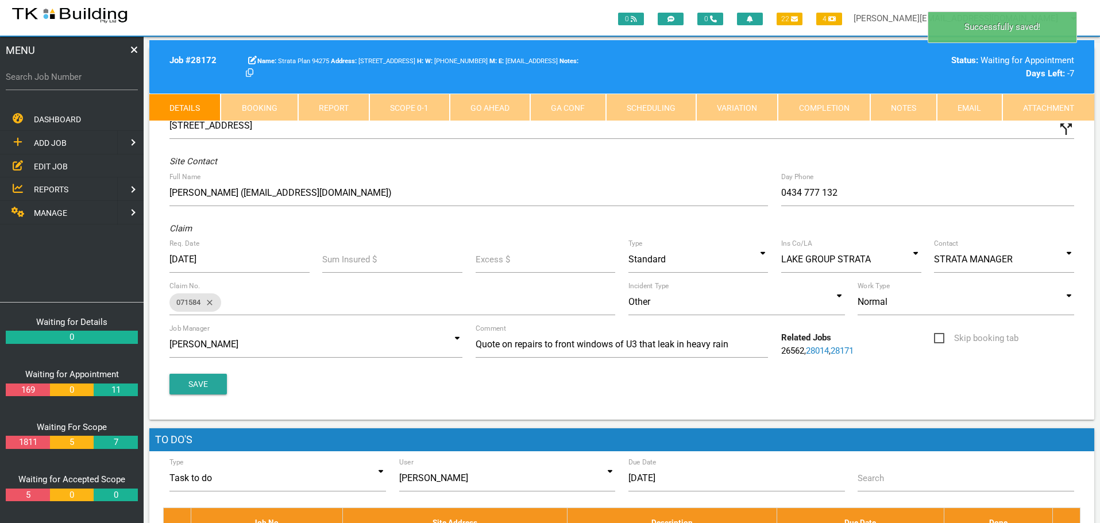  What do you see at coordinates (965, 67) in the screenshot?
I see `div: Waiting for Appointment -7` at bounding box center [965, 67].